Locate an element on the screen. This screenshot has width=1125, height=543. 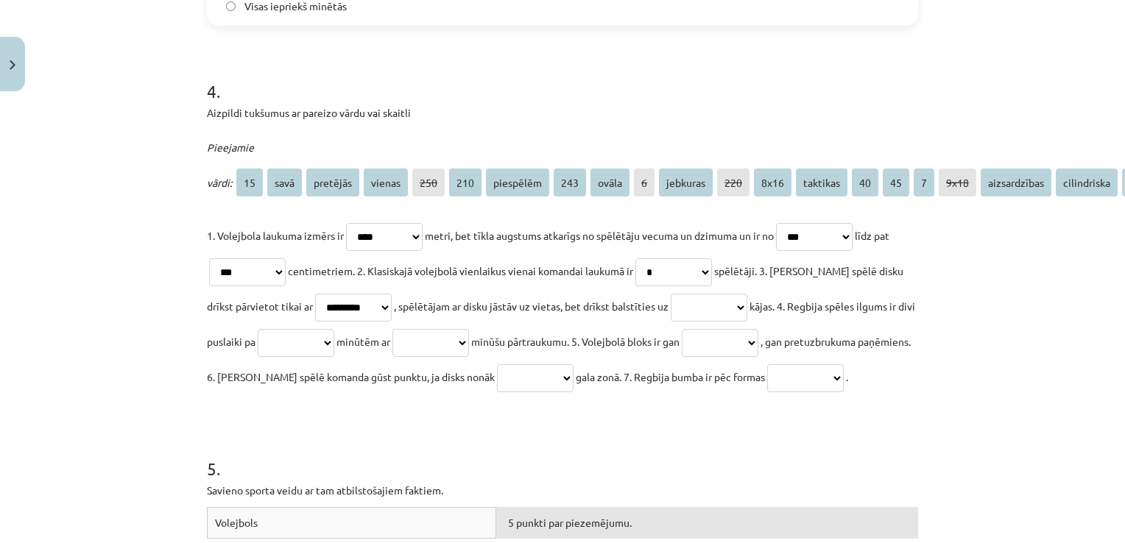
h1: 5 . is located at coordinates (562, 456).